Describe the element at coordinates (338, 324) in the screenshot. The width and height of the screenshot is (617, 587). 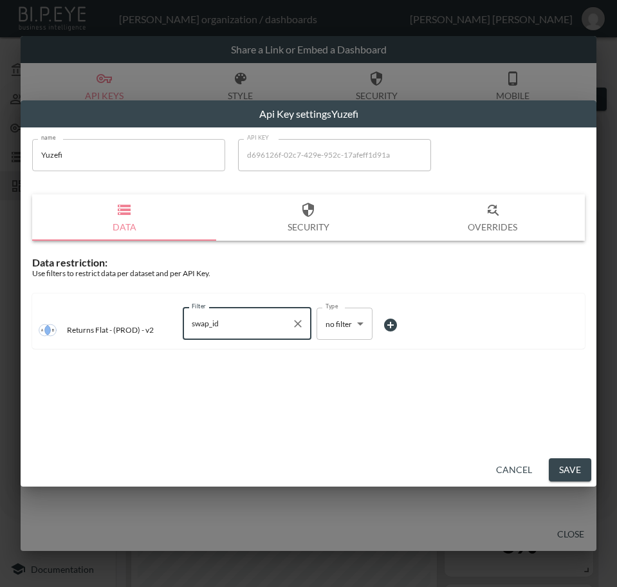
I see `span: no filter` at that location.